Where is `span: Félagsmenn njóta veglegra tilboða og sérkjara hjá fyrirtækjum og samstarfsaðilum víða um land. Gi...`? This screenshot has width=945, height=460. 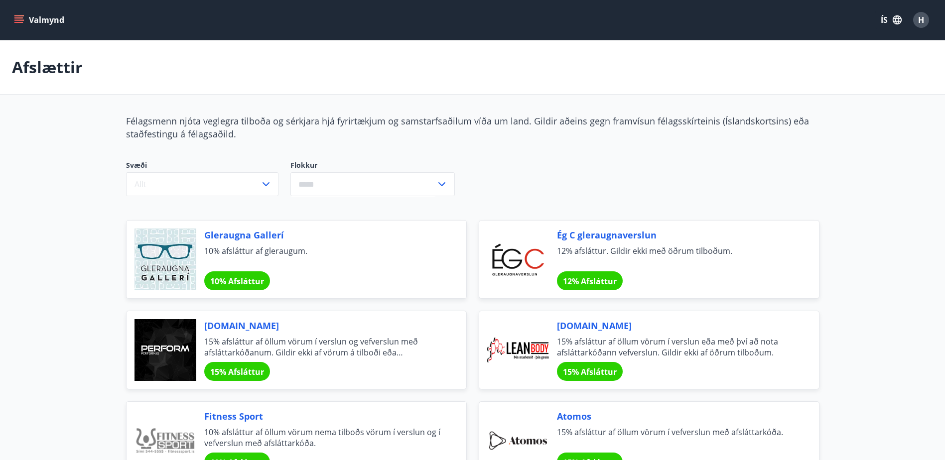 span: Félagsmenn njóta veglegra tilboða og sérkjara hjá fyrirtækjum og samstarfsaðilum víða um land. Gi... is located at coordinates (467, 128).